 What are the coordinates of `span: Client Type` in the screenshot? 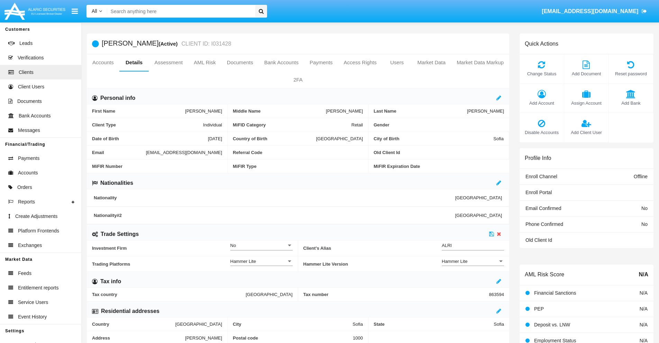 It's located at (147, 125).